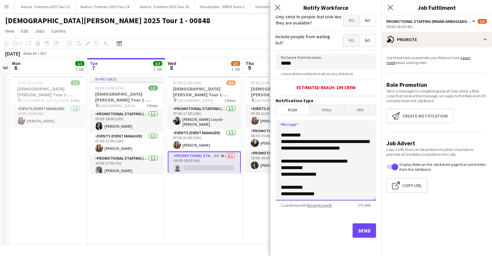  I want to click on a: Edit, so click(24, 31).